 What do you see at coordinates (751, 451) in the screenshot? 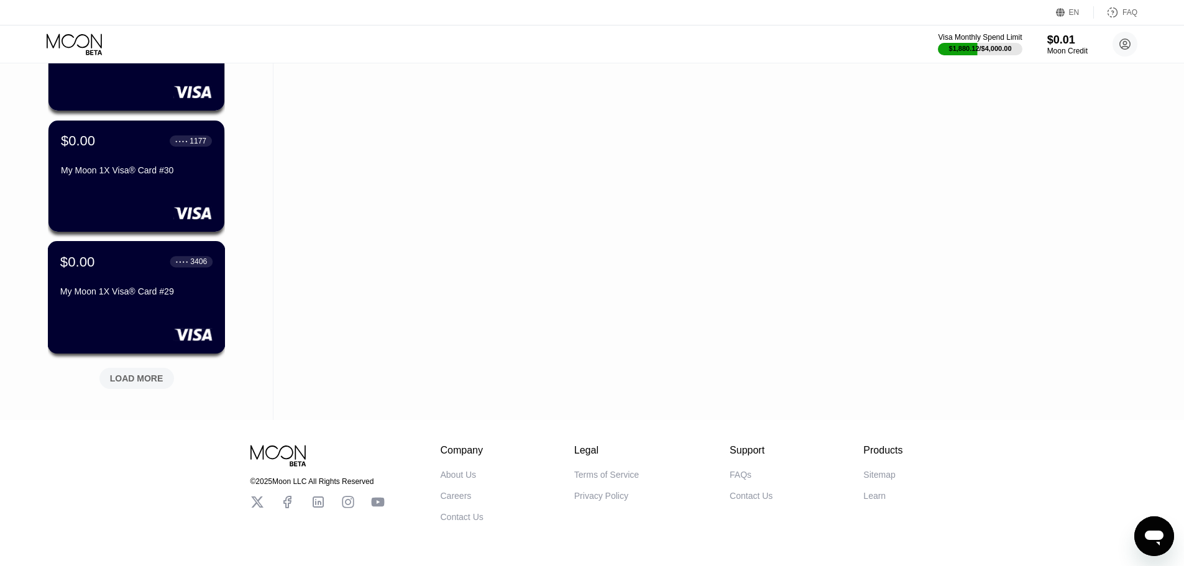
I see `div: Support` at bounding box center [751, 451].